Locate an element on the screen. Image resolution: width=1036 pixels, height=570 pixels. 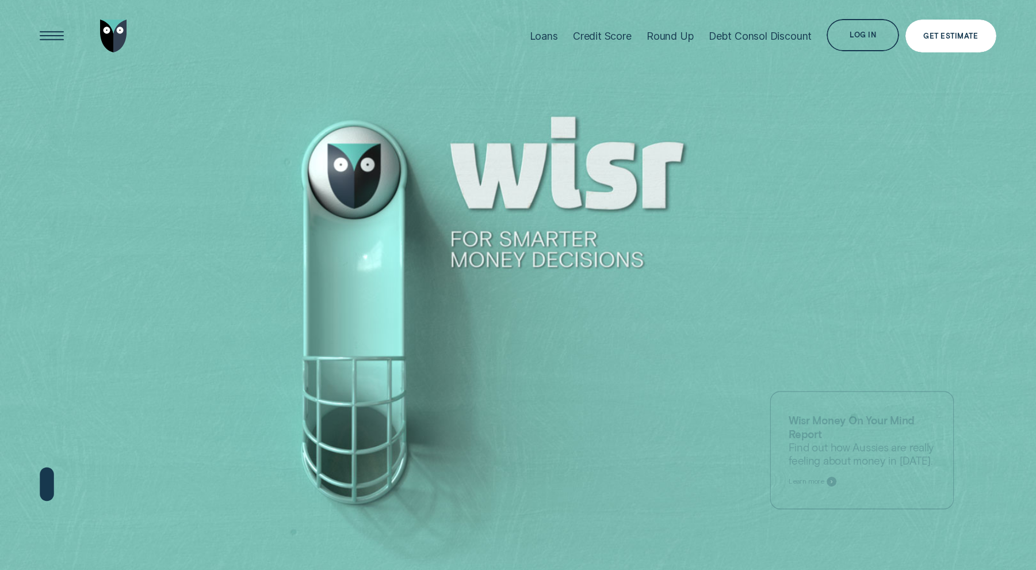
div: Debt Consol Discount is located at coordinates (760, 36).